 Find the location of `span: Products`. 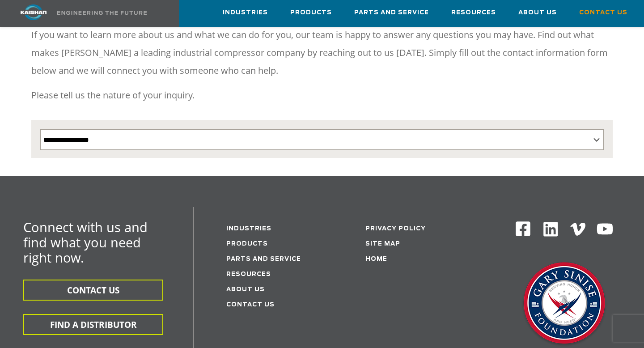

span: Products is located at coordinates (311, 13).